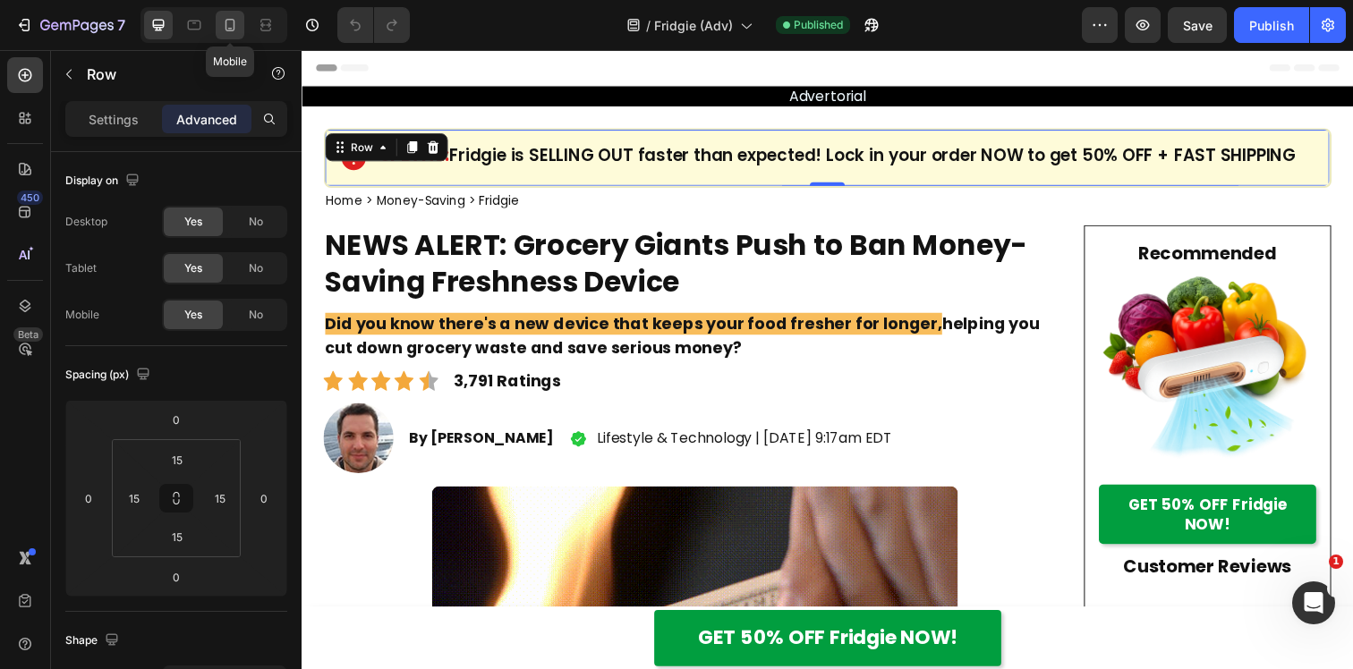 This screenshot has width=1353, height=669. What do you see at coordinates (30, 198) in the screenshot?
I see `div: 450` at bounding box center [30, 198].